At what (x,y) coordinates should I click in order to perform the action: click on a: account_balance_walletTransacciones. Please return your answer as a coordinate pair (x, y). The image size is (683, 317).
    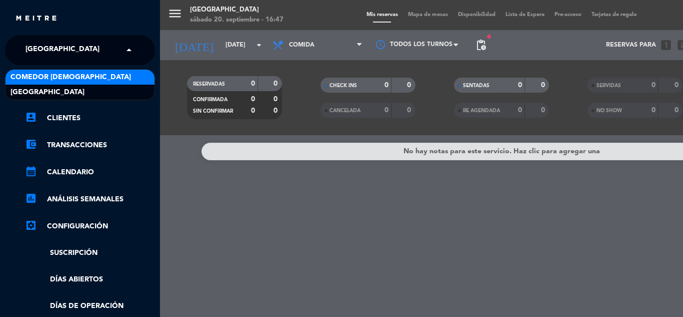
    Looking at the image, I should click on (90, 145).